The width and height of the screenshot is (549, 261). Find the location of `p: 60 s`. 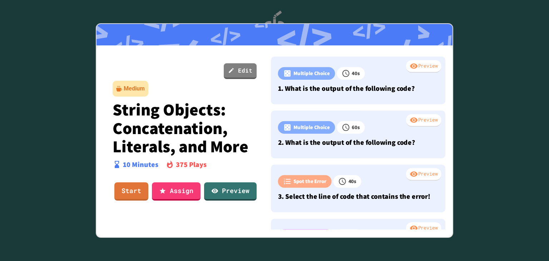

p: 60 s is located at coordinates (356, 127).